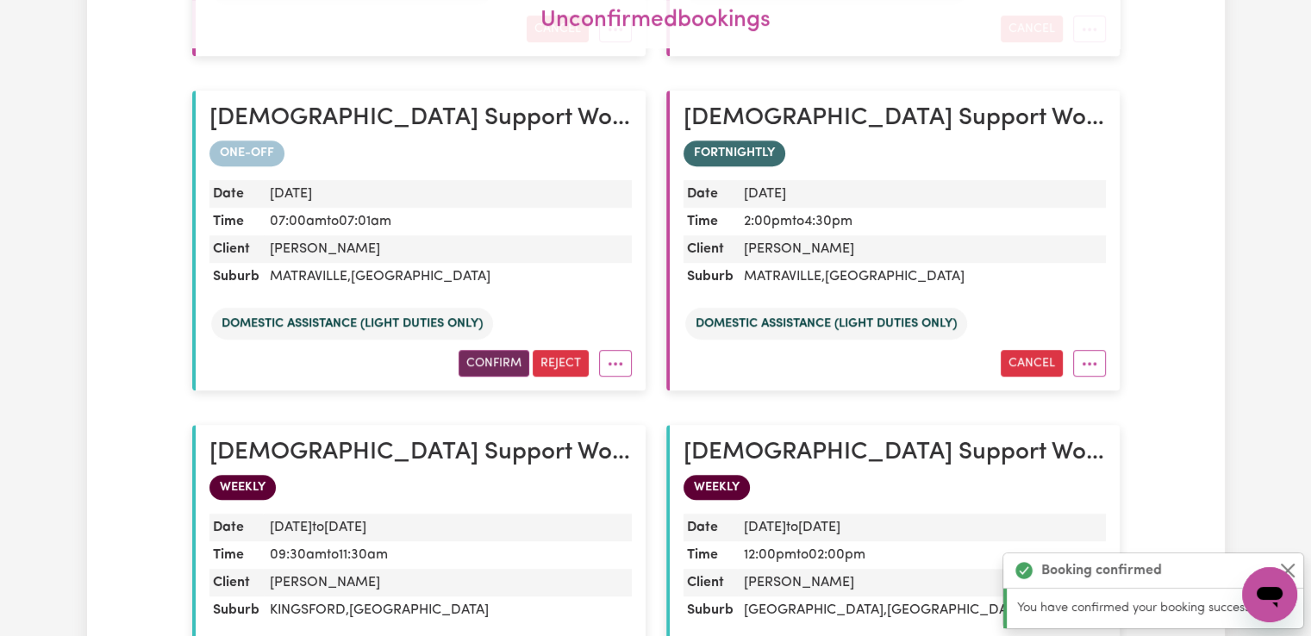  I want to click on dd: 09:30am to 11:30am, so click(447, 555).